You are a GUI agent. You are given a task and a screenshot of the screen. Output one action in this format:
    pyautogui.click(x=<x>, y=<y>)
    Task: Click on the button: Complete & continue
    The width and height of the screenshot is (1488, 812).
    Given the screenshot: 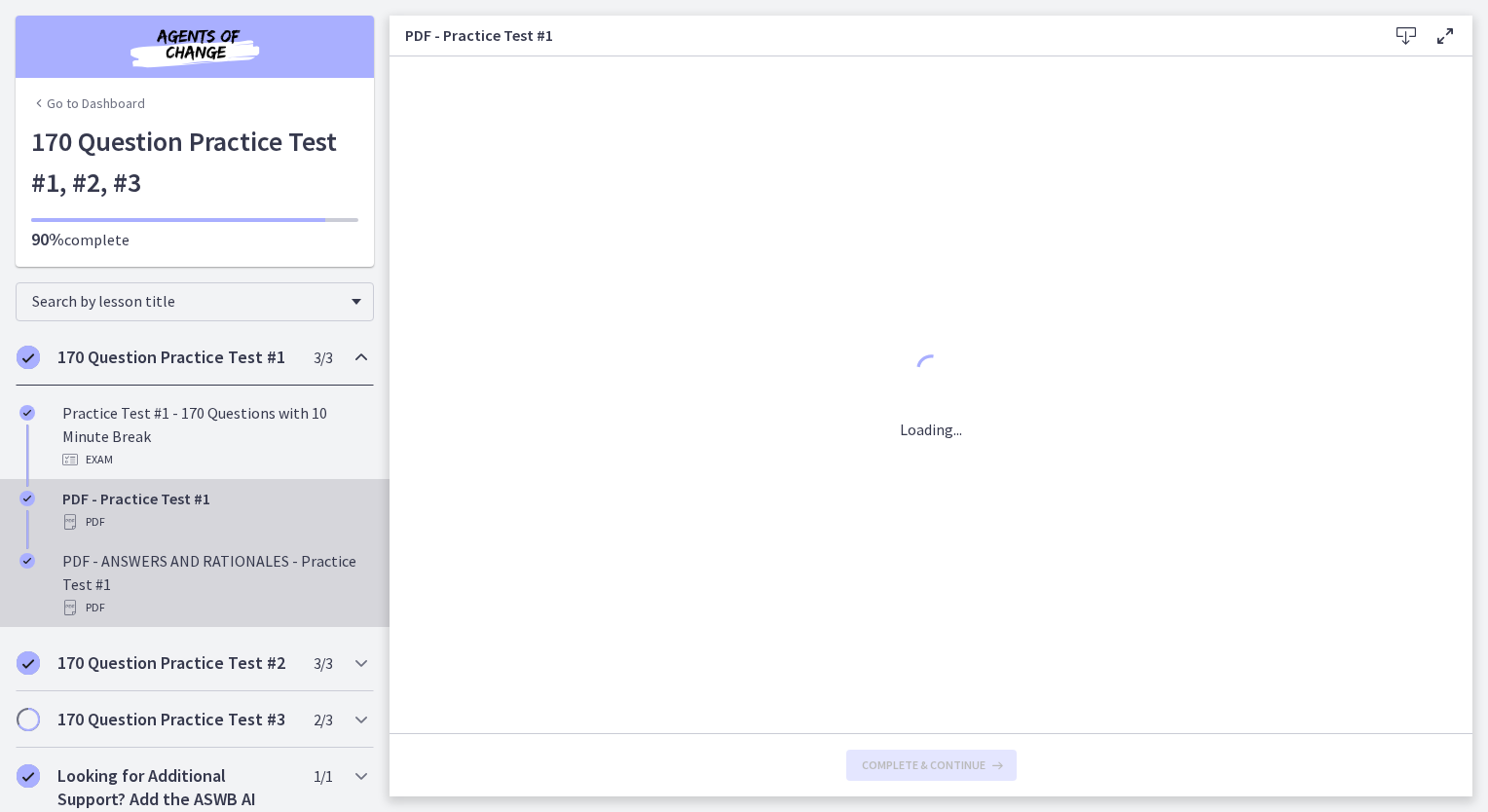 What is the action you would take?
    pyautogui.click(x=930, y=766)
    